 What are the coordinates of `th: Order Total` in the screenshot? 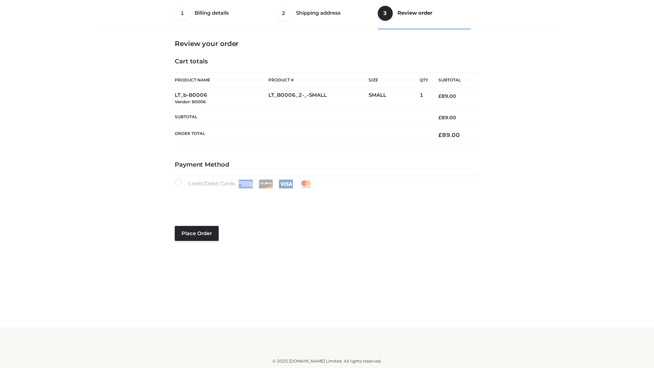 It's located at (301, 135).